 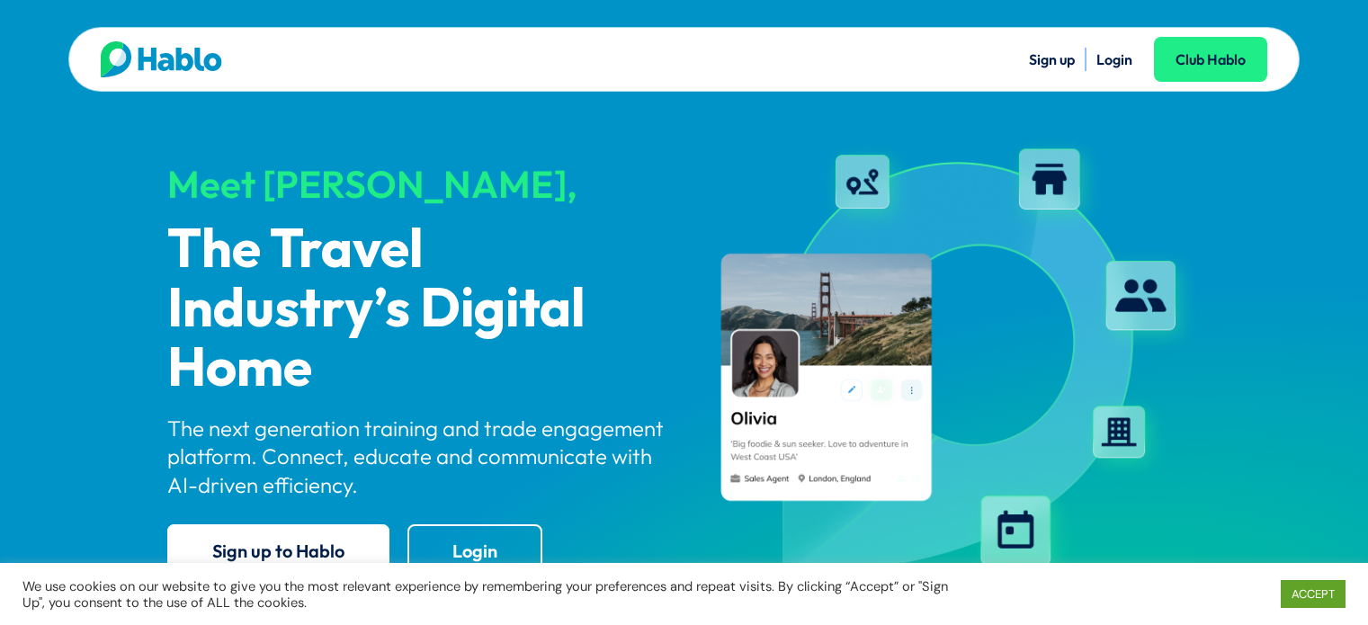 What do you see at coordinates (1211, 59) in the screenshot?
I see `a: Club Hablo` at bounding box center [1211, 59].